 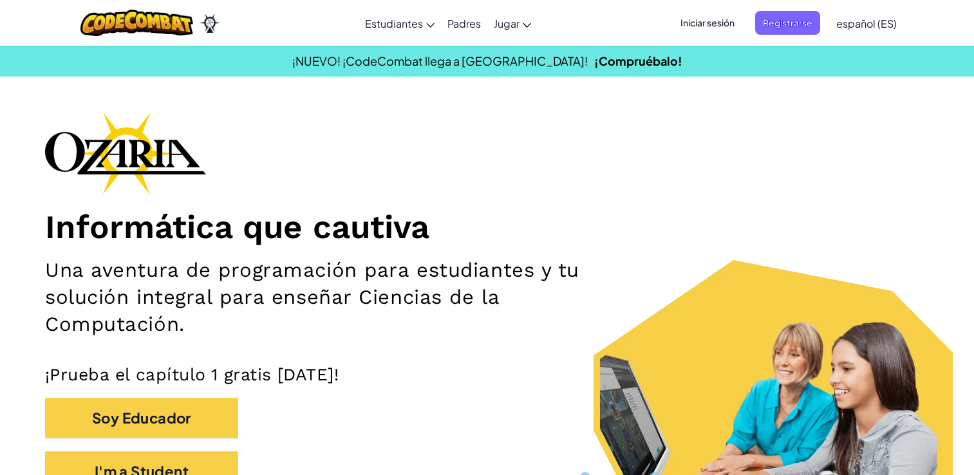 I want to click on a: Padres, so click(x=464, y=23).